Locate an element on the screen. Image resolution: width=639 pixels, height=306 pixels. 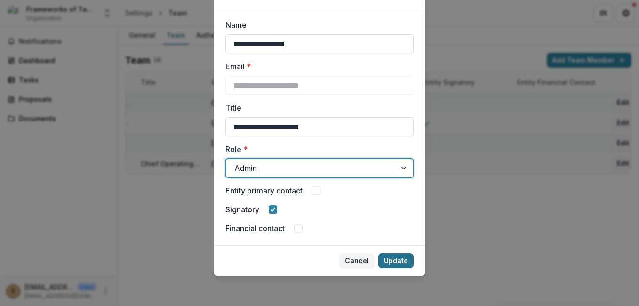
label: Title is located at coordinates (317, 108).